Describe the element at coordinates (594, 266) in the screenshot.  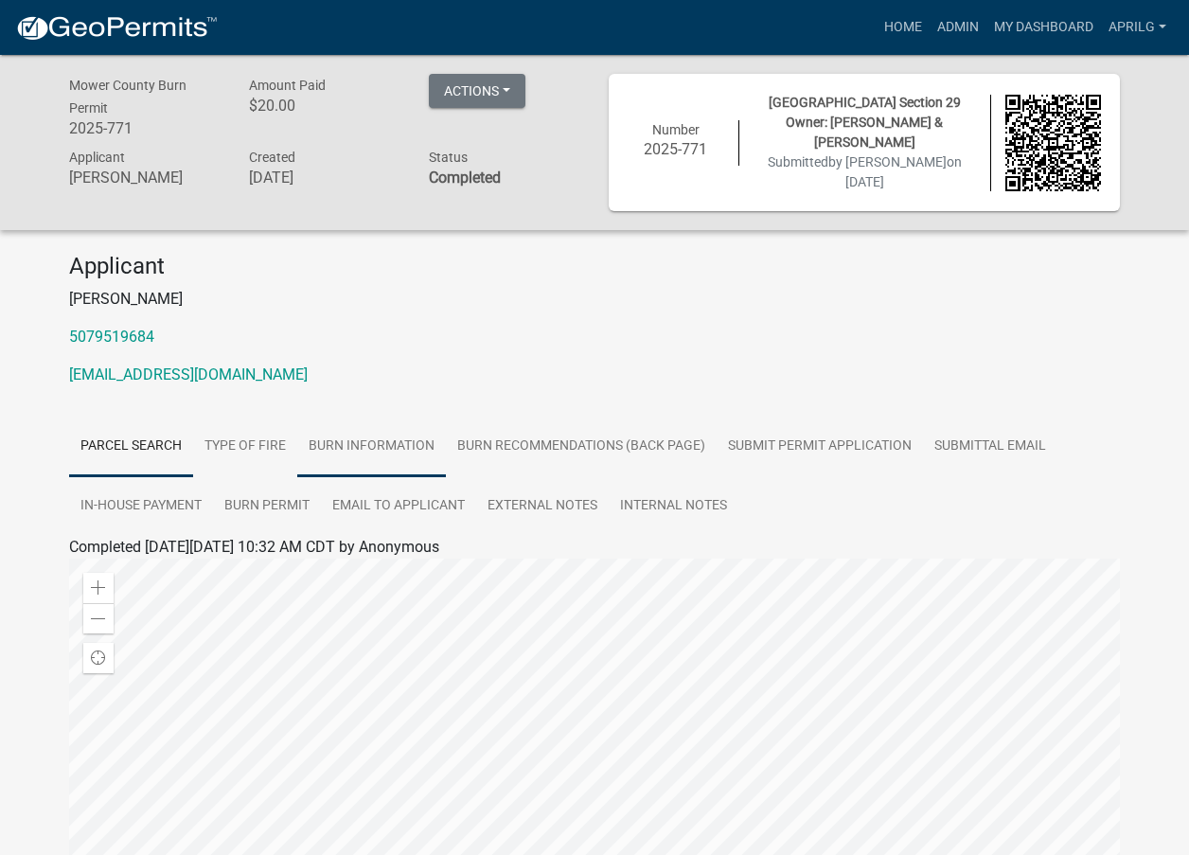
I see `h4: Applicant` at that location.